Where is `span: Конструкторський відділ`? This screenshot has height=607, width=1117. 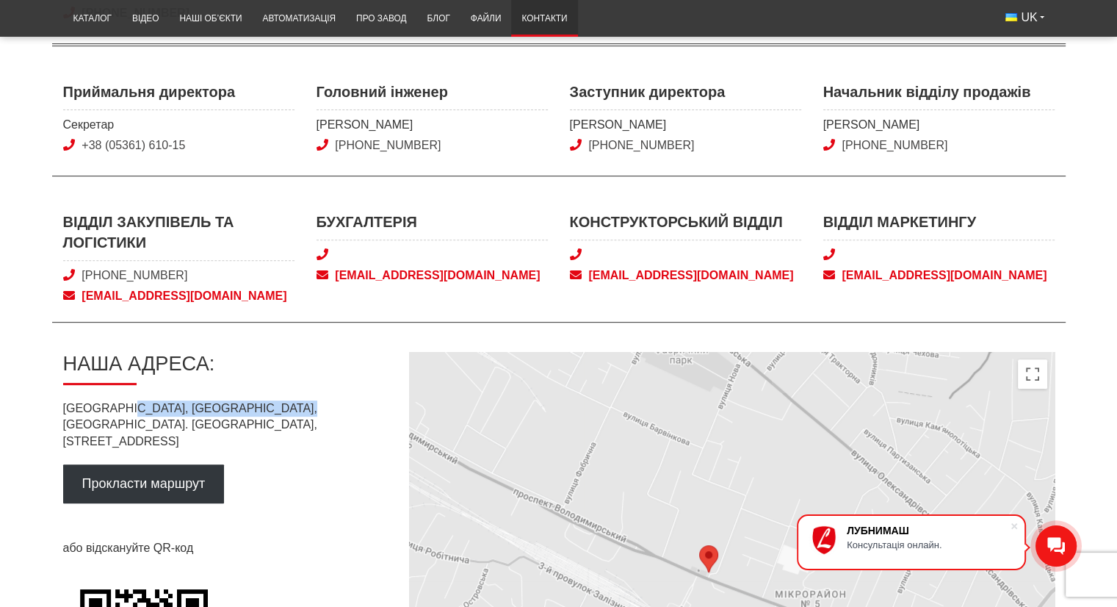 span: Конструкторський відділ is located at coordinates (685, 226).